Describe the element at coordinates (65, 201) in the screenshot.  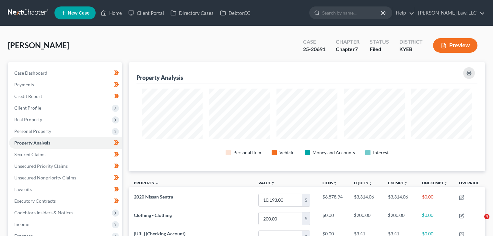
I see `a: Executory Contracts` at that location.